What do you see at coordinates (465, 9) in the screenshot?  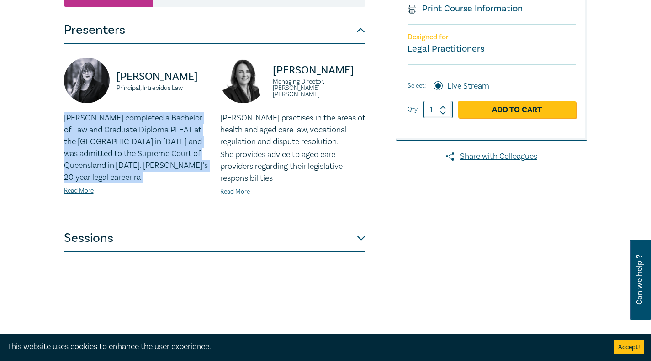 I see `a: Print Course Information` at bounding box center [465, 9].